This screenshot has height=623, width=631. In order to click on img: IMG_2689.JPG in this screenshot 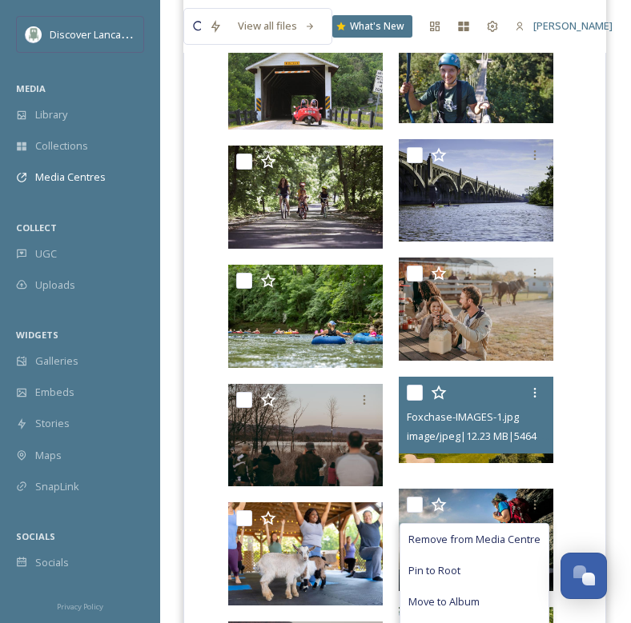, I will do `click(305, 78)`.